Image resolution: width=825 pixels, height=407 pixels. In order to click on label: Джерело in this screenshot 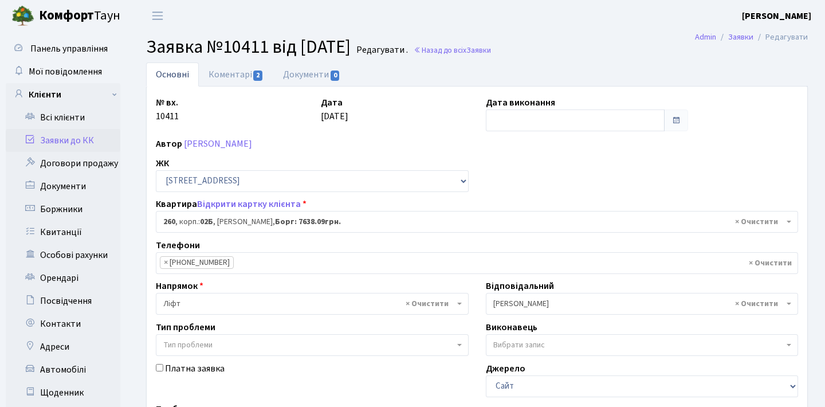, I will do `click(506, 369)`.